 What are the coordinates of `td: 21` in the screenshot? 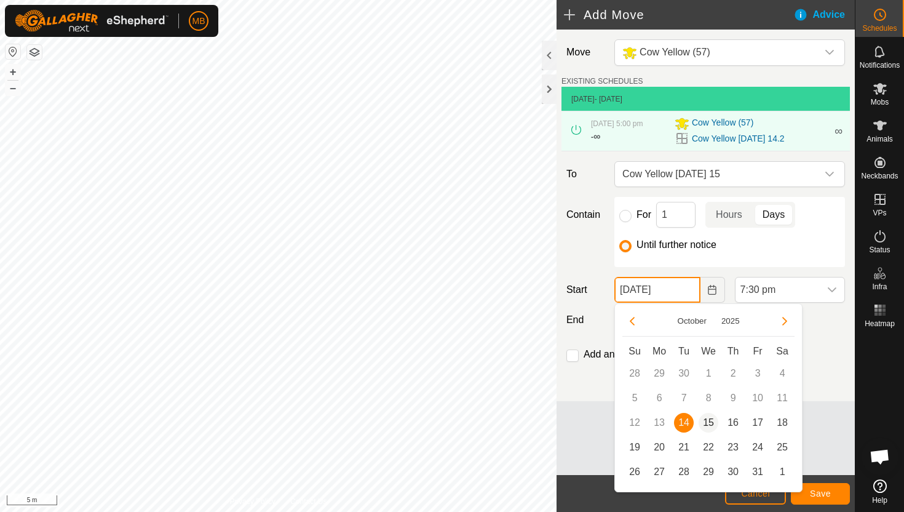 It's located at (684, 447).